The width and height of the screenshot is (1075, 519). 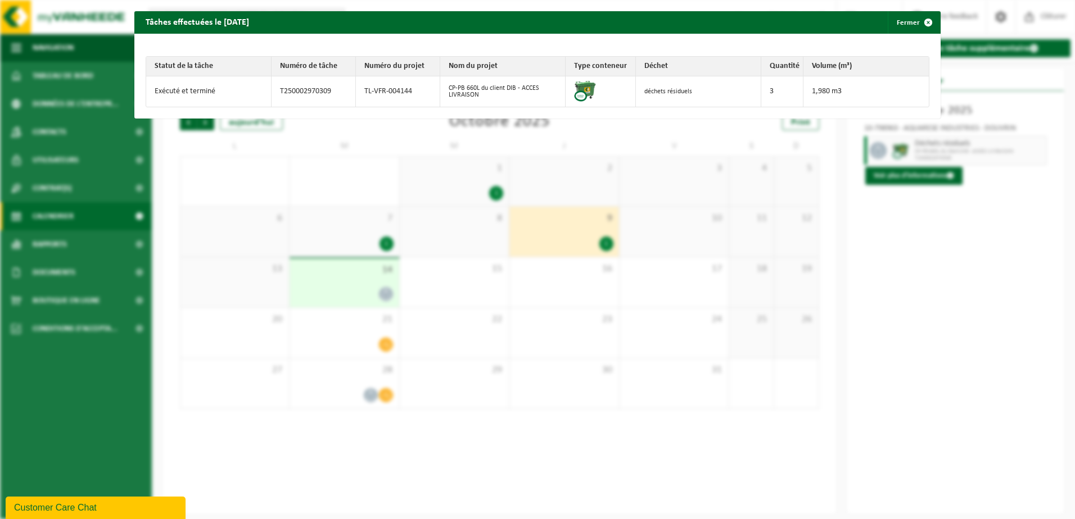 I want to click on button: Fermer, so click(x=914, y=22).